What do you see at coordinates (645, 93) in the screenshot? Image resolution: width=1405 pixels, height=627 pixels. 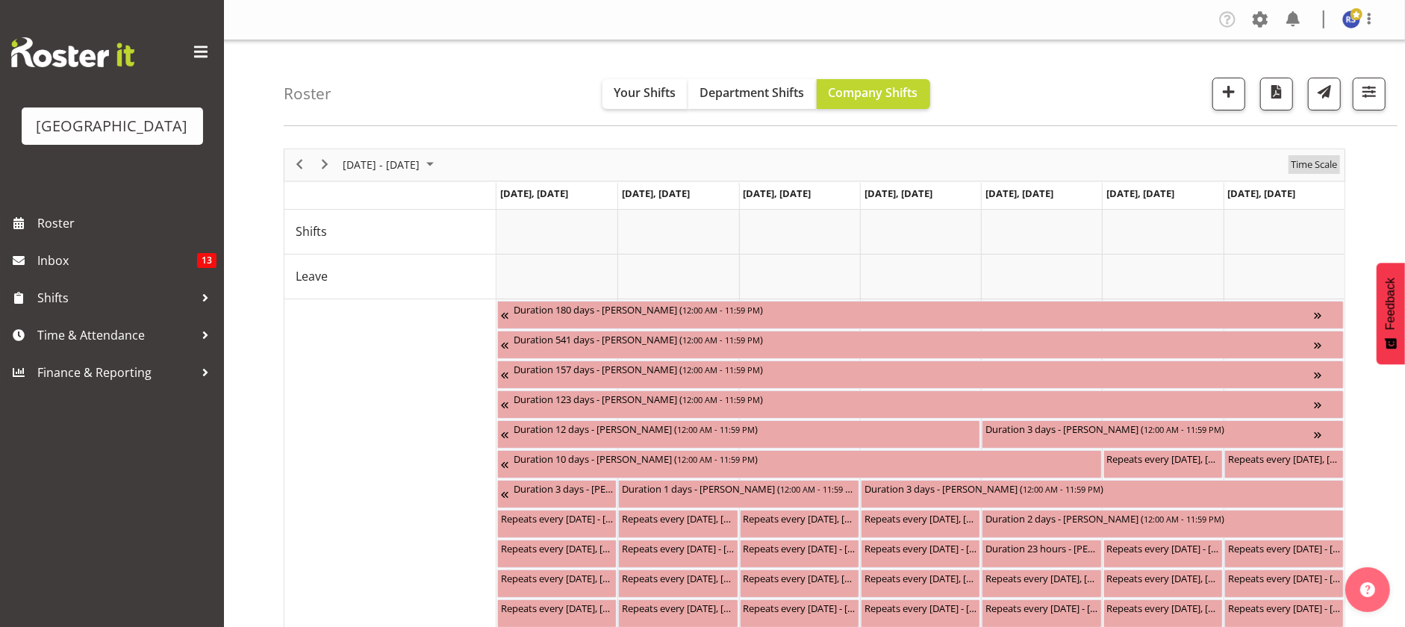 I see `span: Your Shifts` at bounding box center [645, 93].